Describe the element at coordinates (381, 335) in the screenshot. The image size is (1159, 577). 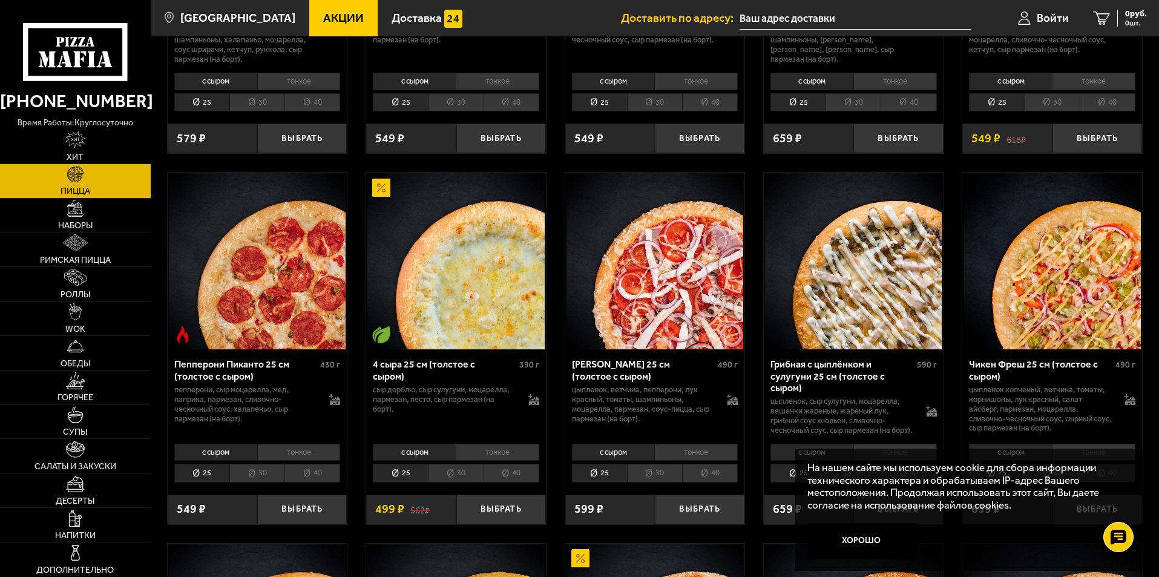
I see `img: Вегетарианское блюдо` at that location.